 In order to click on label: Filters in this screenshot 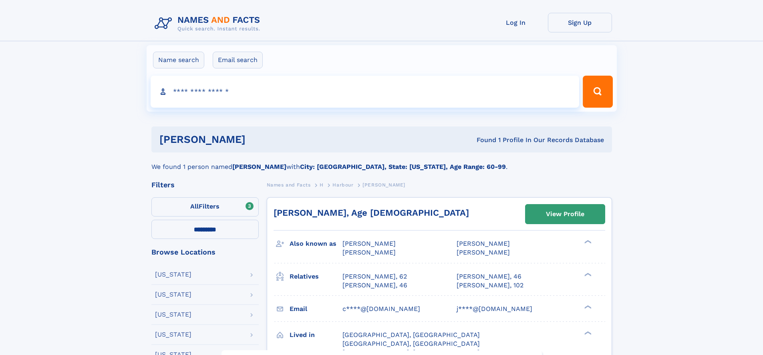, I will do `click(205, 207)`.